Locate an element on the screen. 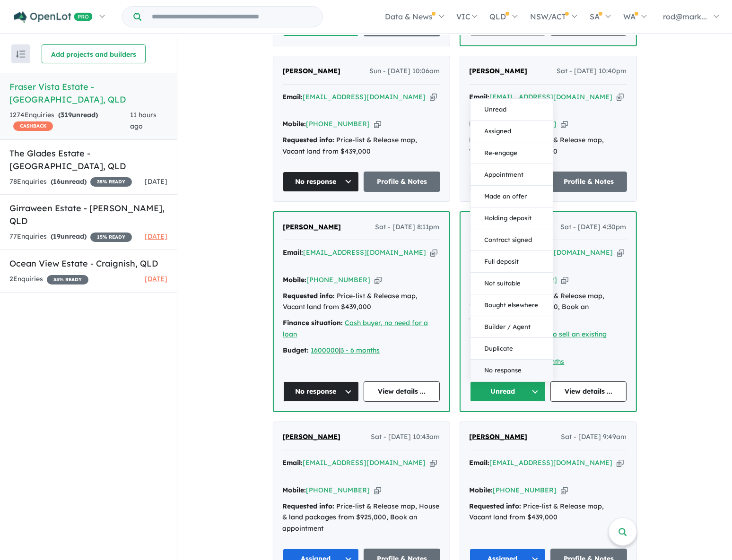  button: Bought elsewhere is located at coordinates (511, 306).